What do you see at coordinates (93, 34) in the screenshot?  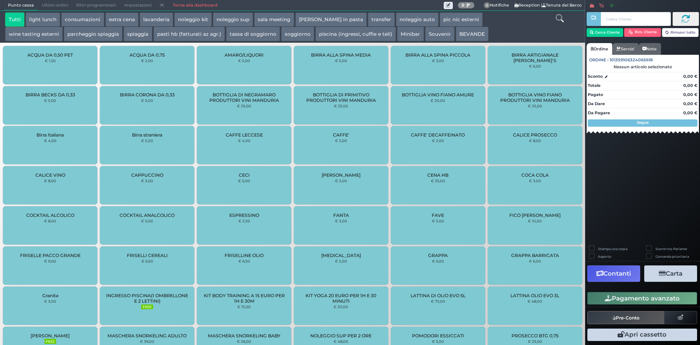 I see `button: parcheggio spiaggia` at bounding box center [93, 34].